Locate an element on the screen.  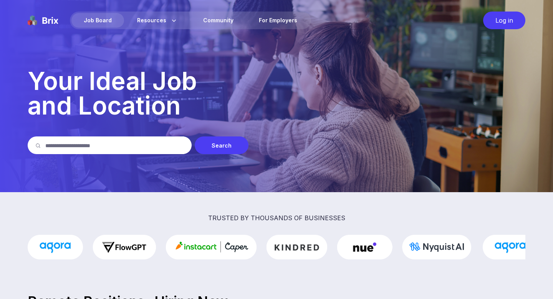
div: Search is located at coordinates (222, 145).